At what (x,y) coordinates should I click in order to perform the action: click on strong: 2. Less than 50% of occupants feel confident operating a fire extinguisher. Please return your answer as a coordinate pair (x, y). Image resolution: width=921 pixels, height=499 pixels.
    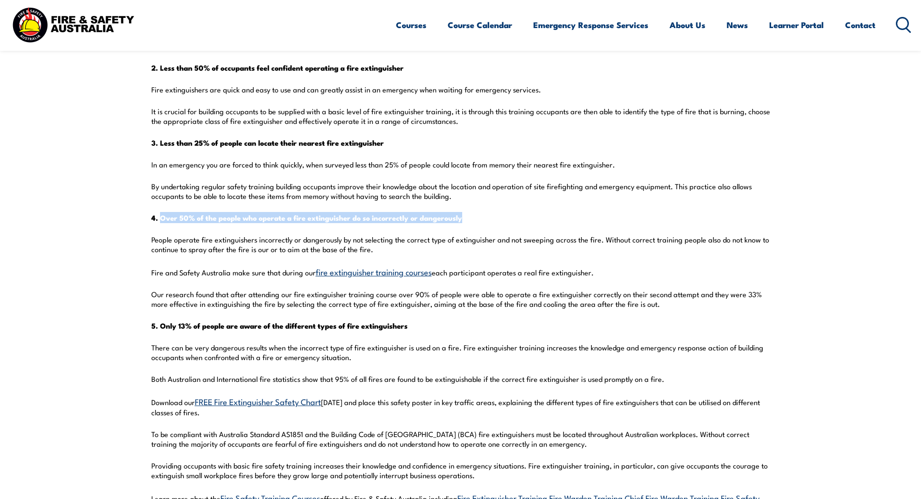
    Looking at the image, I should click on (278, 67).